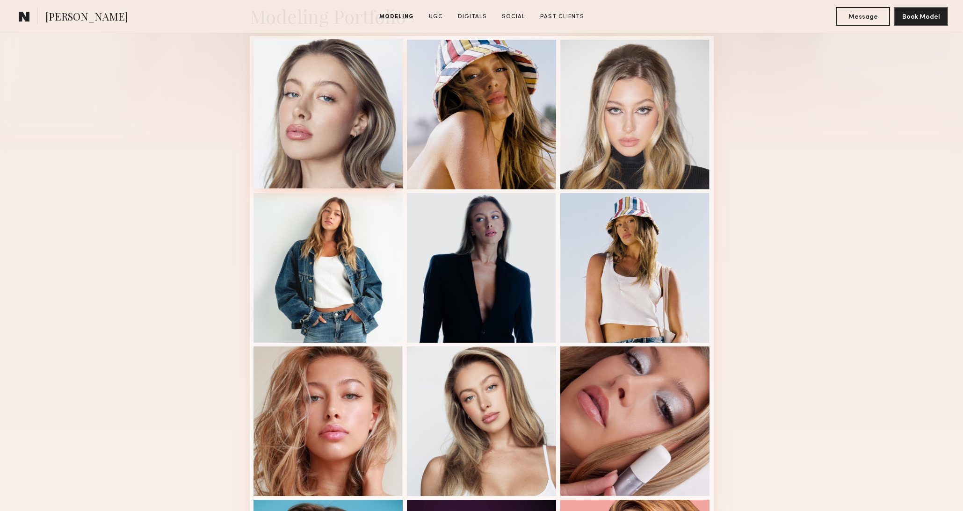 Image resolution: width=963 pixels, height=511 pixels. Describe the element at coordinates (562, 17) in the screenshot. I see `a: Past Clients` at that location.